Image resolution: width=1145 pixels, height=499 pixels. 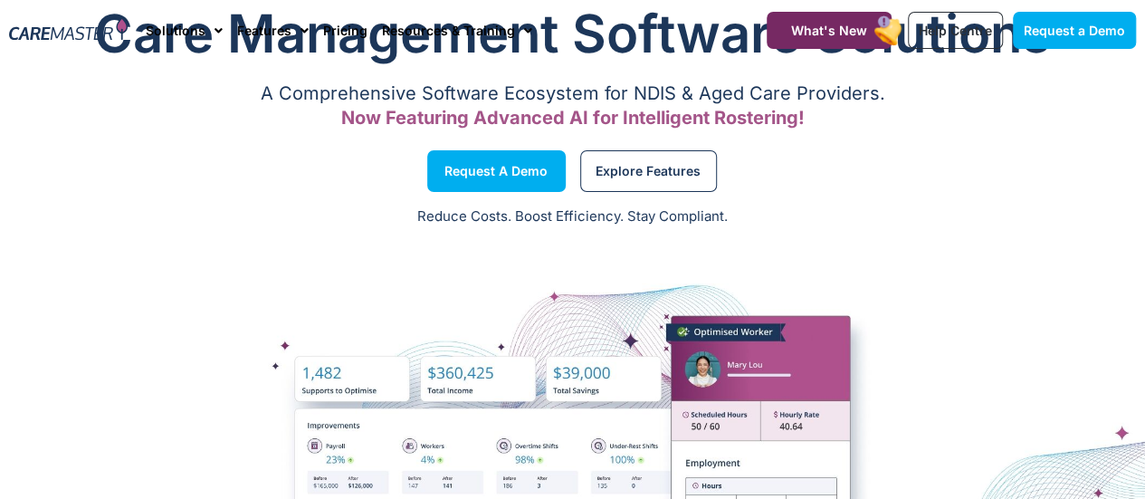 I want to click on img: CareMaster Logo, so click(x=68, y=30).